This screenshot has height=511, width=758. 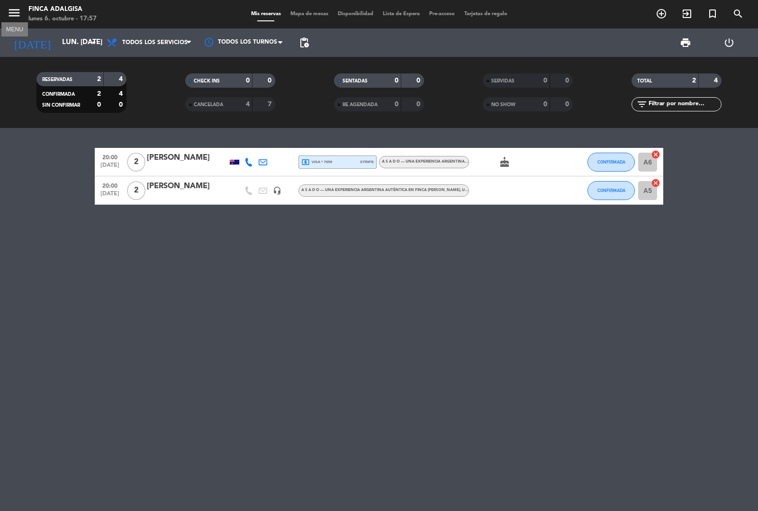 What do you see at coordinates (684, 104) in the screenshot?
I see `input: Filtrar por nombre...` at bounding box center [684, 104].